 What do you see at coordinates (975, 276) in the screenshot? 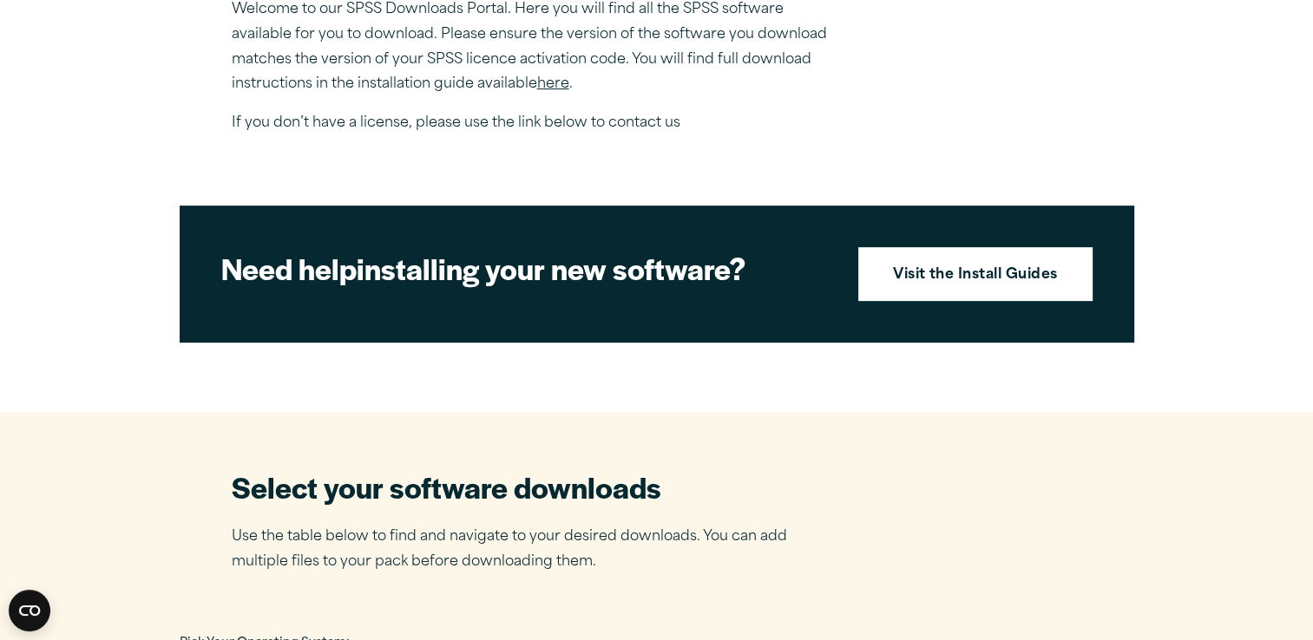
I see `strong: Visit the Install Guides` at bounding box center [975, 276].